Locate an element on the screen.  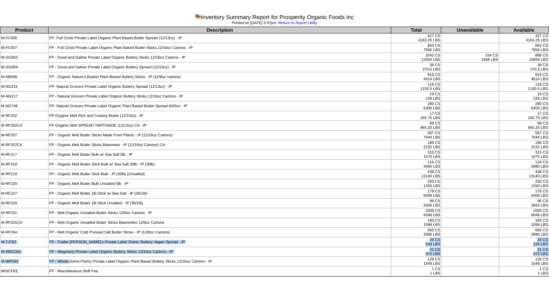
th: Unavailable is located at coordinates (470, 30).